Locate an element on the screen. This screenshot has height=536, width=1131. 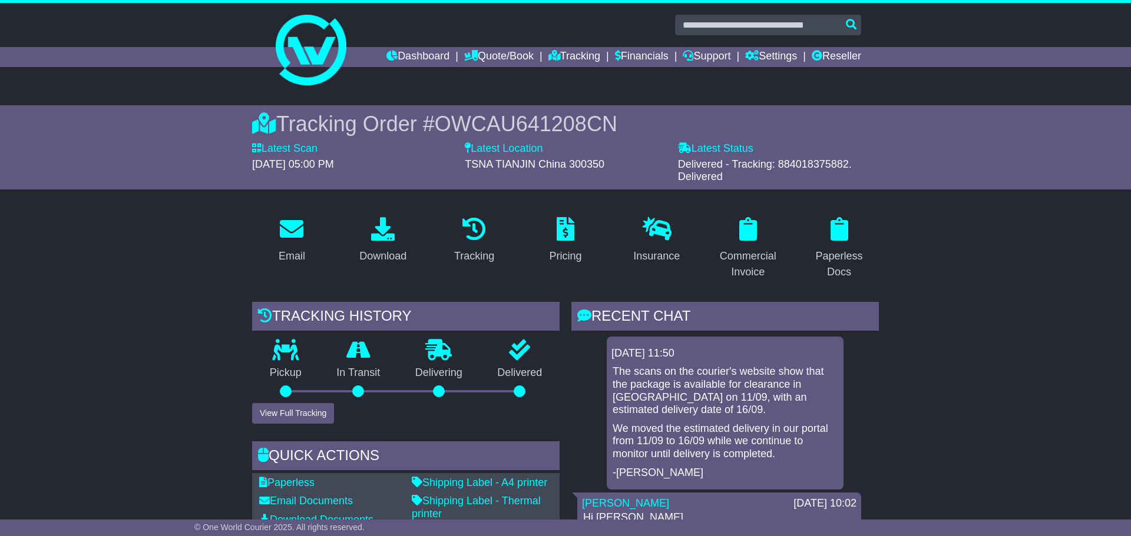
a: Reseller is located at coordinates (836, 57).